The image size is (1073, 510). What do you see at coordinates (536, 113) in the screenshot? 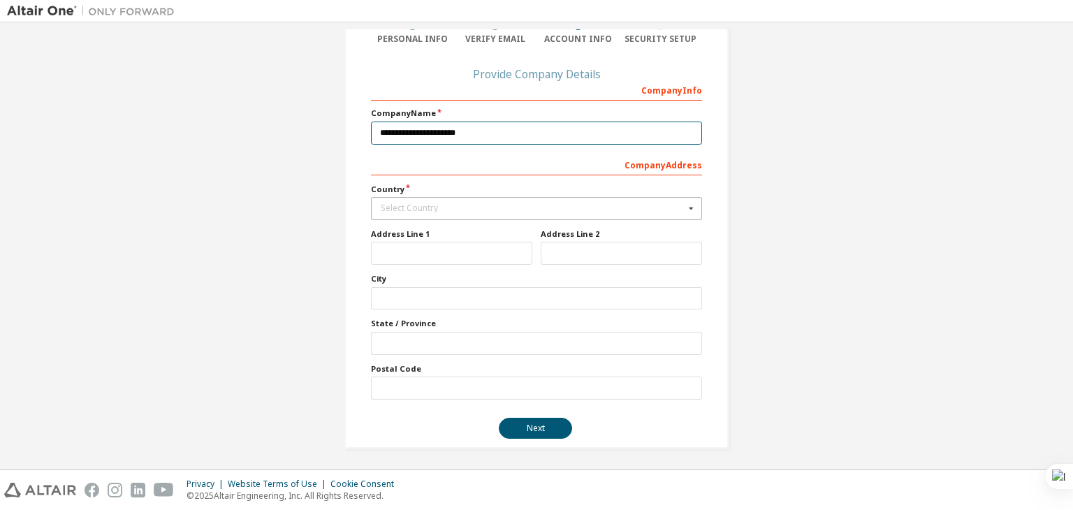
I see `label: Company Name` at bounding box center [536, 113].